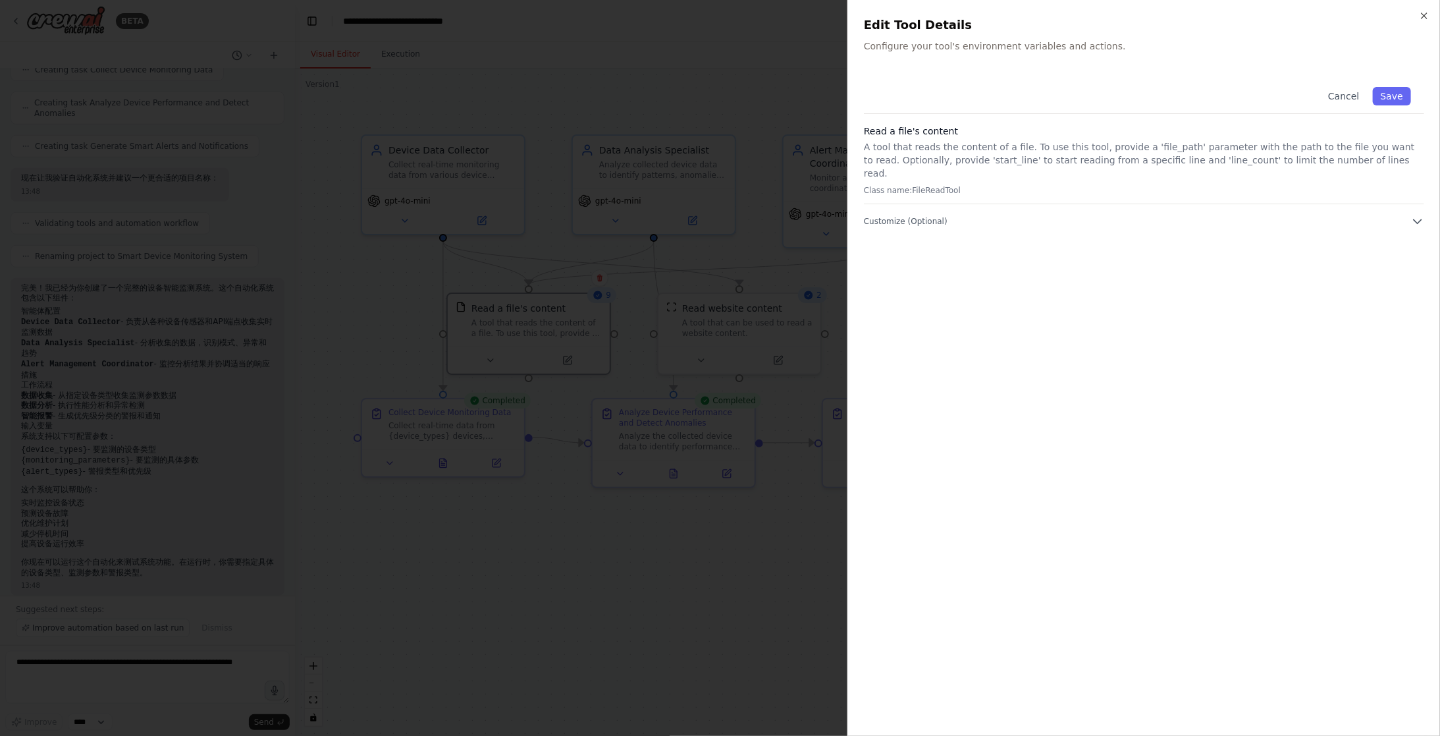  What do you see at coordinates (1144, 131) in the screenshot?
I see `h3: Read a file's content` at bounding box center [1144, 131].